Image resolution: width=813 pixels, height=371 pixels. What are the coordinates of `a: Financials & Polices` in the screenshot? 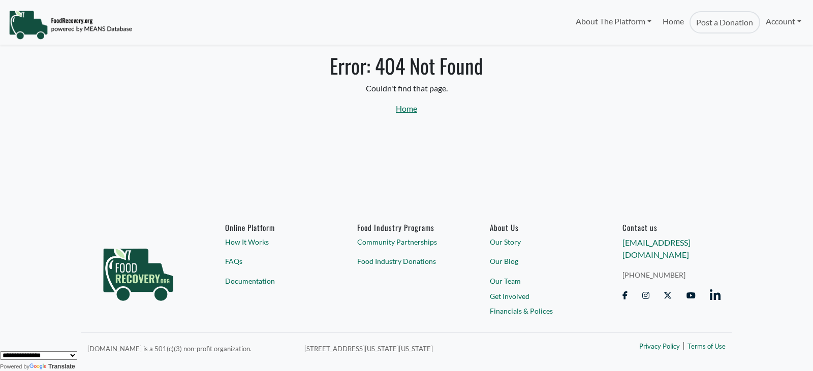 It's located at (539, 311).